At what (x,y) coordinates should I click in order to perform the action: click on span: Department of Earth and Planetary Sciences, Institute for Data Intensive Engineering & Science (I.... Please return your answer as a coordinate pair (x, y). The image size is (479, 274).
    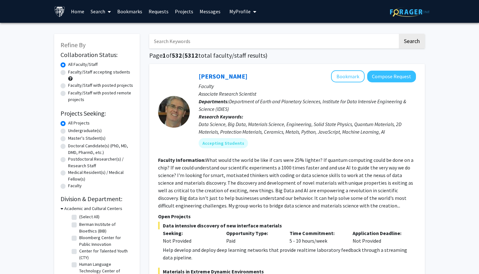
    Looking at the image, I should click on (302, 105).